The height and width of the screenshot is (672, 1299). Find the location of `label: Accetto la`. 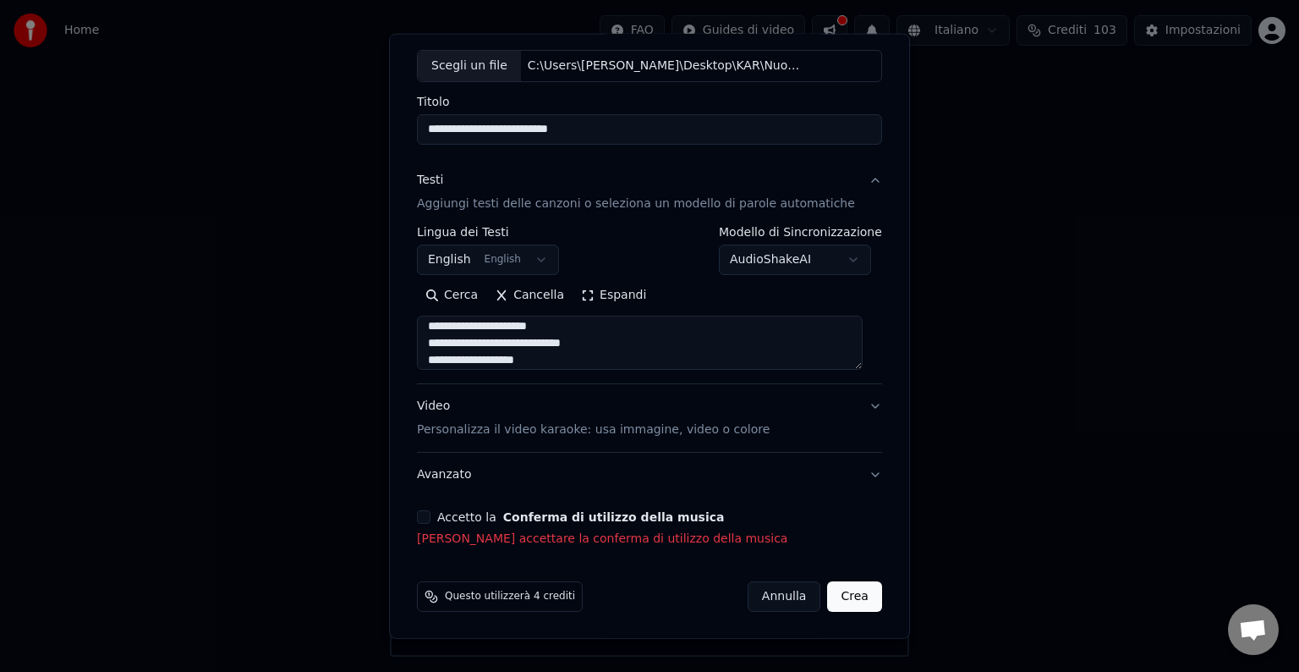

label: Accetto la is located at coordinates (580, 517).